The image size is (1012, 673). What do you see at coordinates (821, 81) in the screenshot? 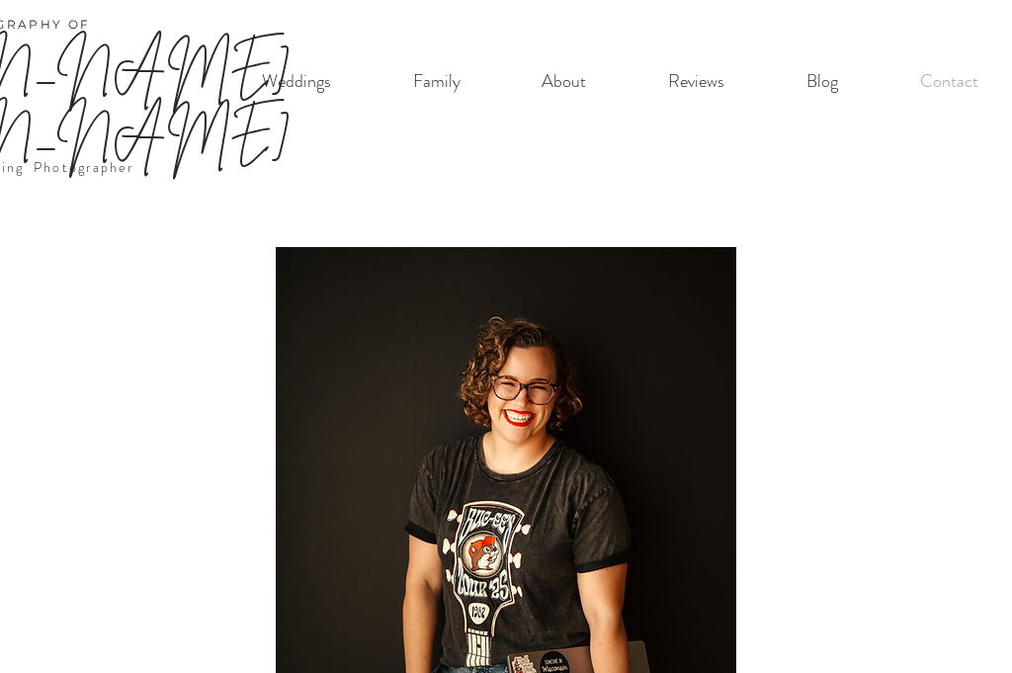
I see `a: Blog` at bounding box center [821, 81].